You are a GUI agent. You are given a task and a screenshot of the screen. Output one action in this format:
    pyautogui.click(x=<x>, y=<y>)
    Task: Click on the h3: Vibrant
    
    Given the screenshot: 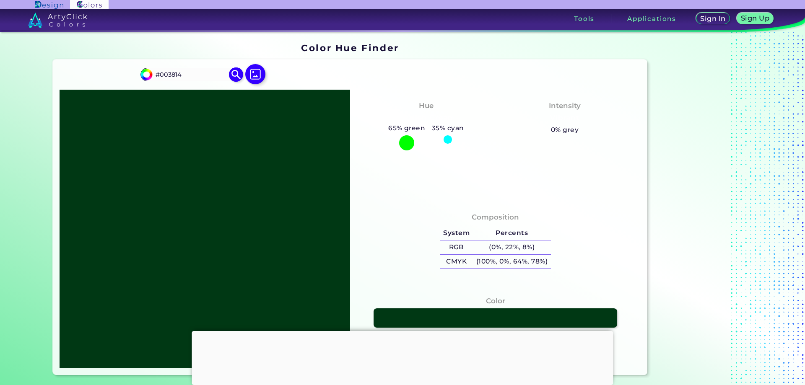 What is the action you would take?
    pyautogui.click(x=564, y=118)
    